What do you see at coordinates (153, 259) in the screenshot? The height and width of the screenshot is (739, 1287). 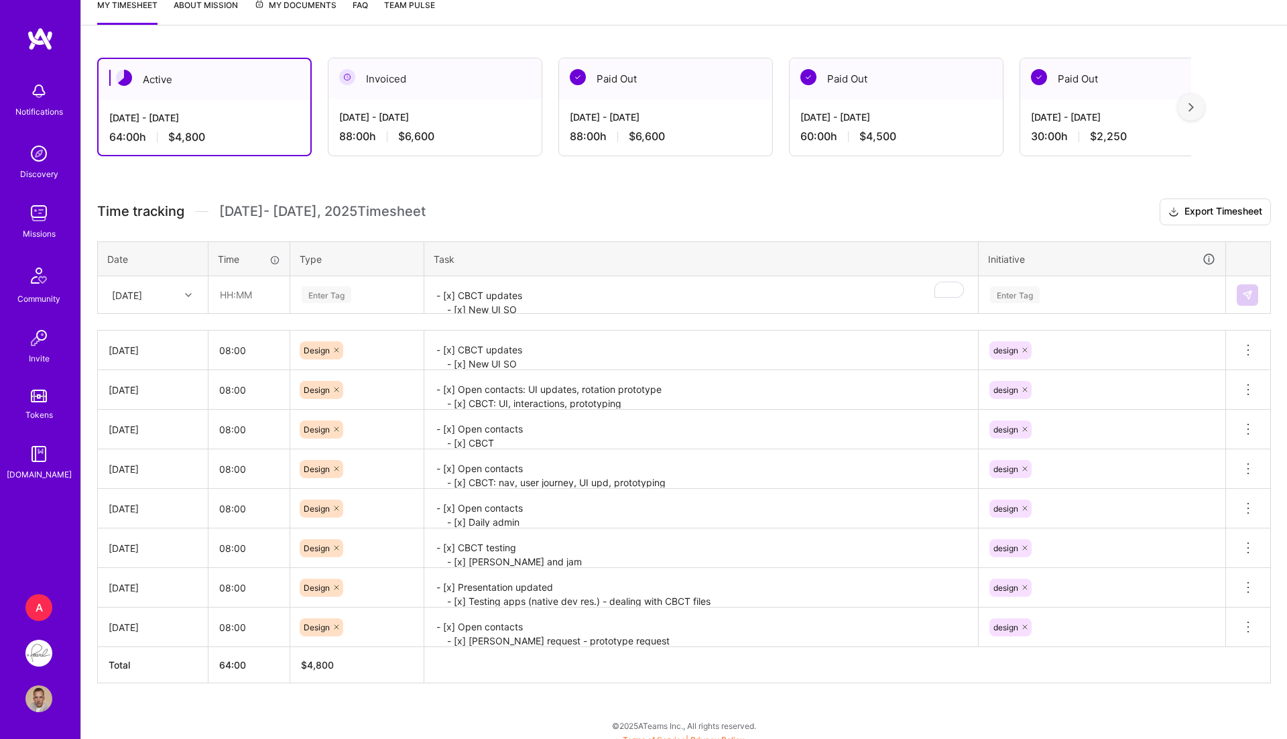 I see `th: Date` at bounding box center [153, 259].